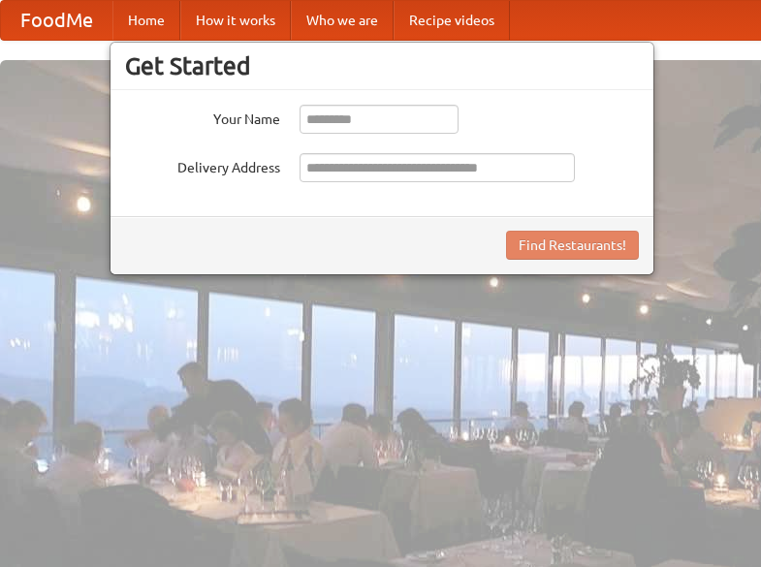  Describe the element at coordinates (382, 66) in the screenshot. I see `h3: Get Started` at that location.